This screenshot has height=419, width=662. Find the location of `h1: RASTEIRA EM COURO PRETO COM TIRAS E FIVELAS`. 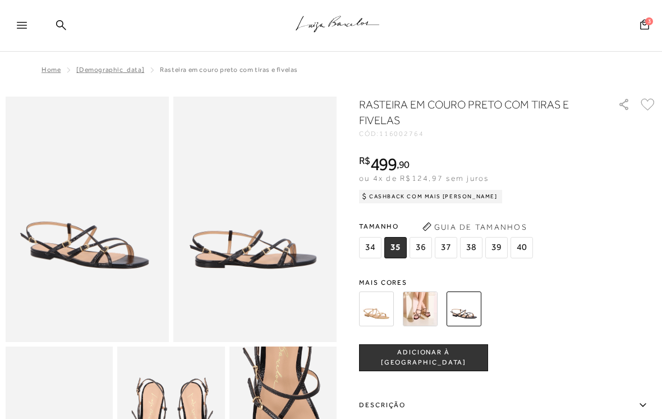

h1: RASTEIRA EM COURO PRETO COM TIRAS E FIVELAS is located at coordinates (464, 112).